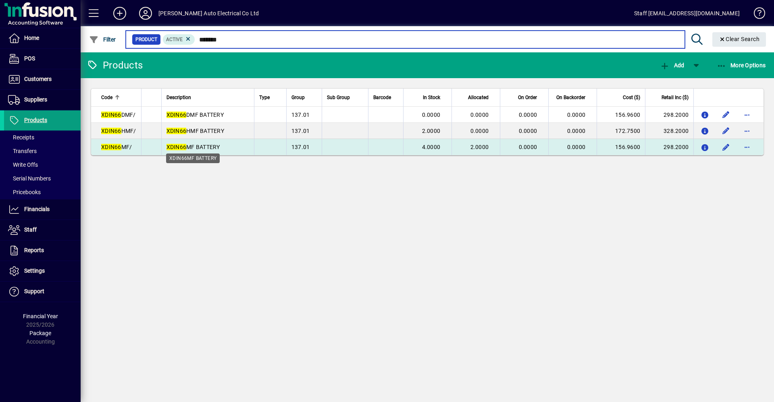  Describe the element at coordinates (22, 151) in the screenshot. I see `span: Transfers` at that location.